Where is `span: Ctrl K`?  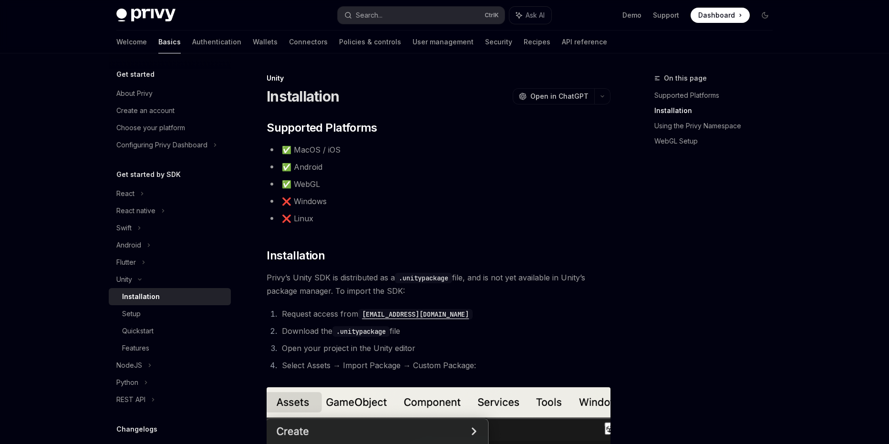
span: Ctrl K is located at coordinates (492, 15).